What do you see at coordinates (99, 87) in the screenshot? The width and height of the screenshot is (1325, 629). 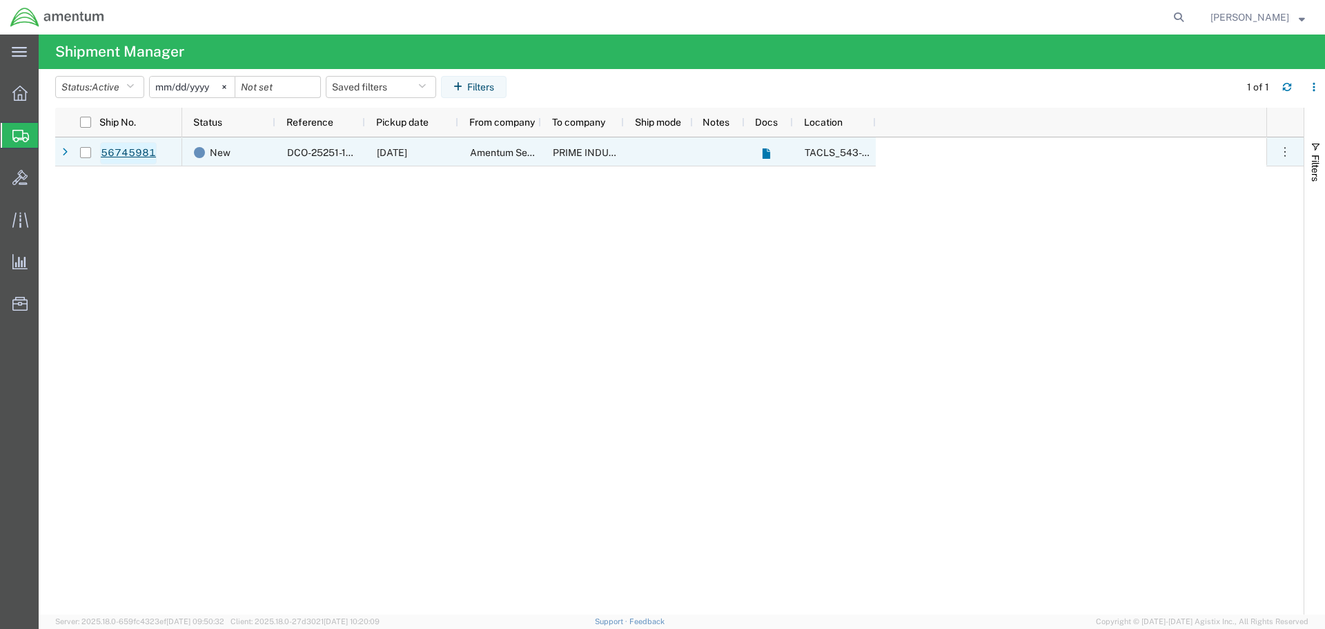 I see `button: Status:Active` at bounding box center [99, 87].